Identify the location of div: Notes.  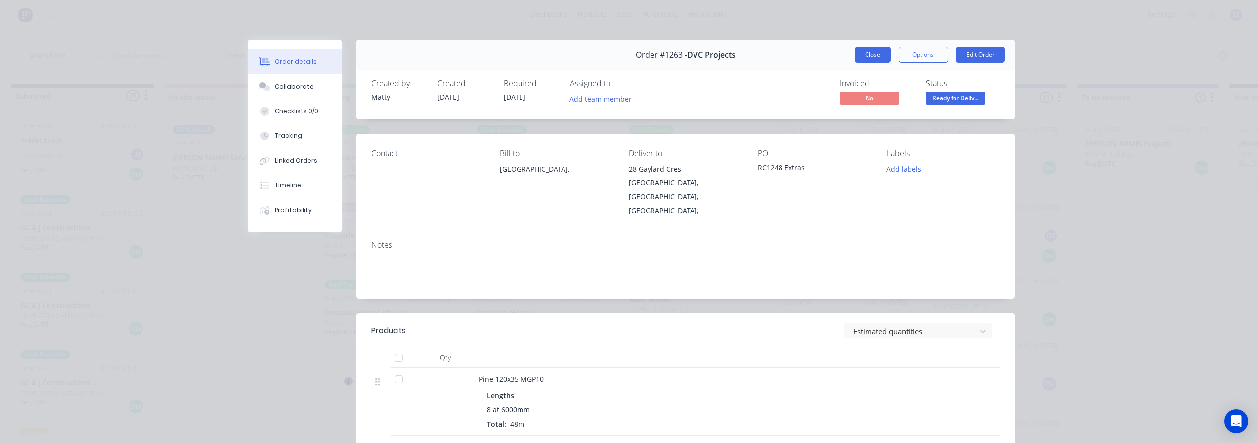
(686, 245).